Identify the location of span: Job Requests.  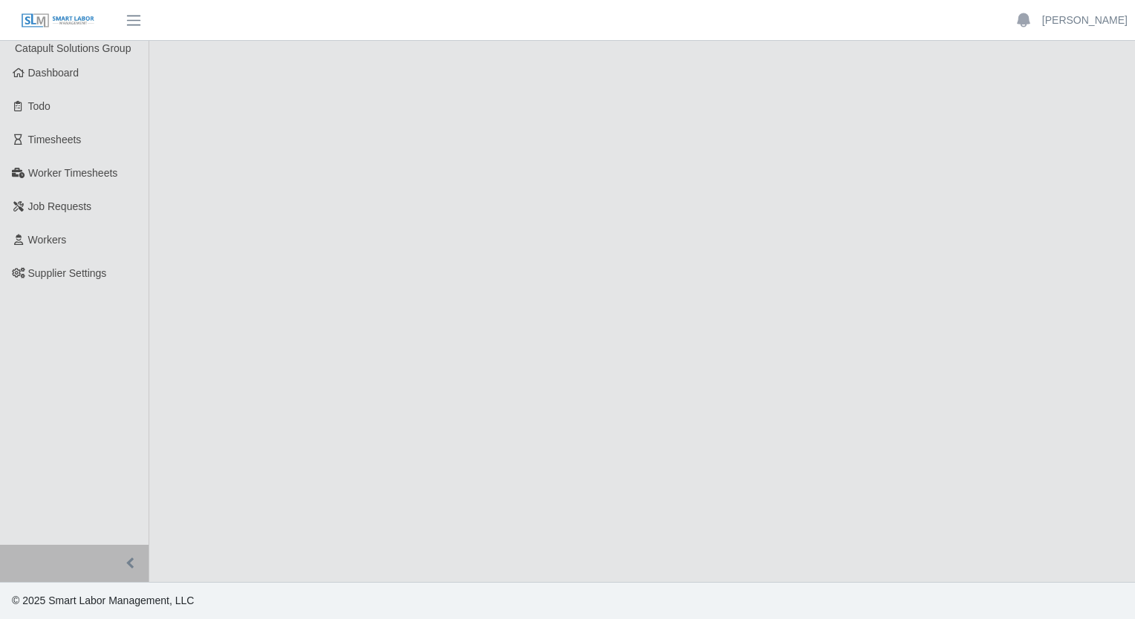
(60, 206).